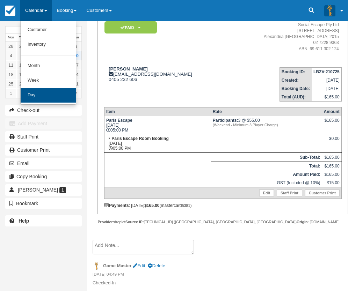 The height and width of the screenshot is (291, 348). What do you see at coordinates (266, 125) in the screenshot?
I see `em: (Weekend - Minimum 3 Player Charge)` at bounding box center [266, 125].